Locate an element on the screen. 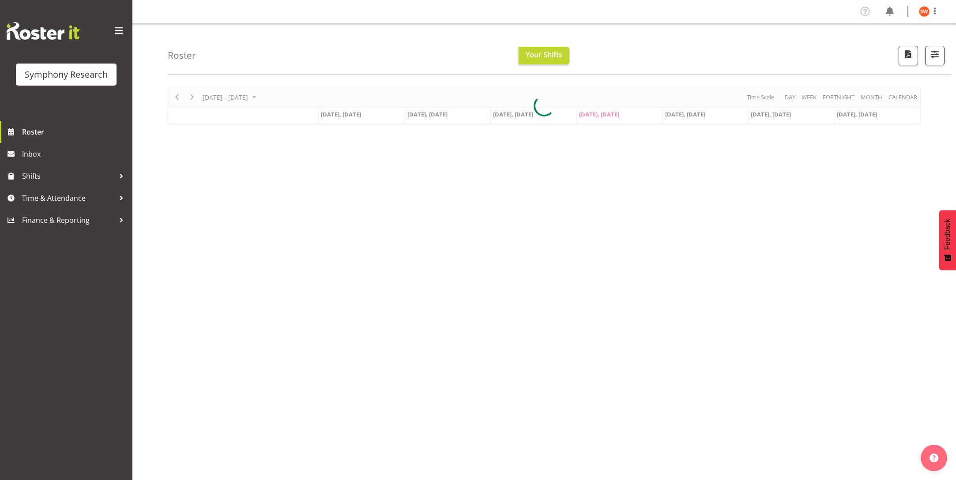 This screenshot has height=480, width=956. span: Time & Attendance is located at coordinates (68, 198).